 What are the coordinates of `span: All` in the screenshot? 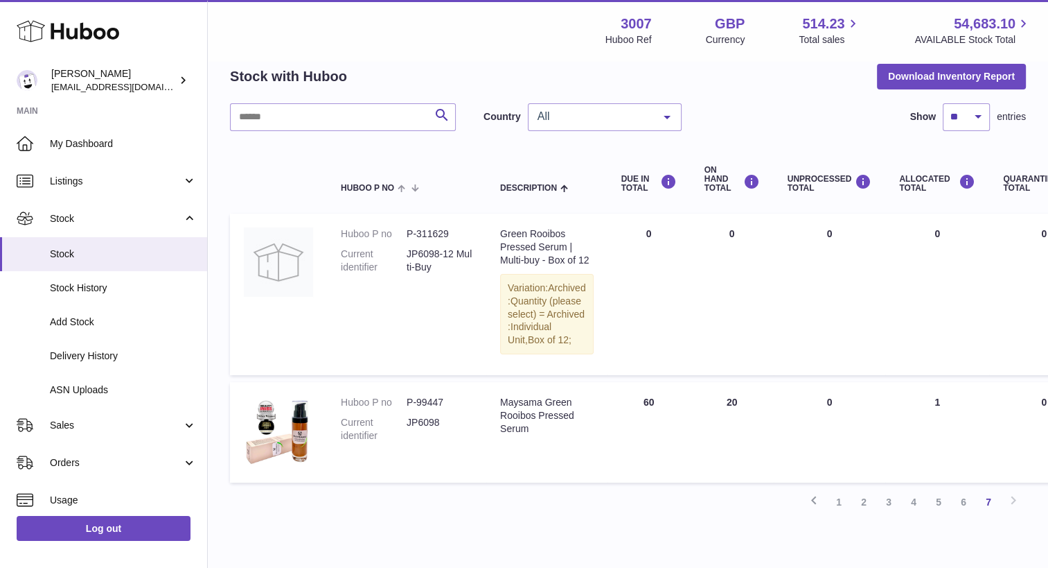 It's located at (594, 116).